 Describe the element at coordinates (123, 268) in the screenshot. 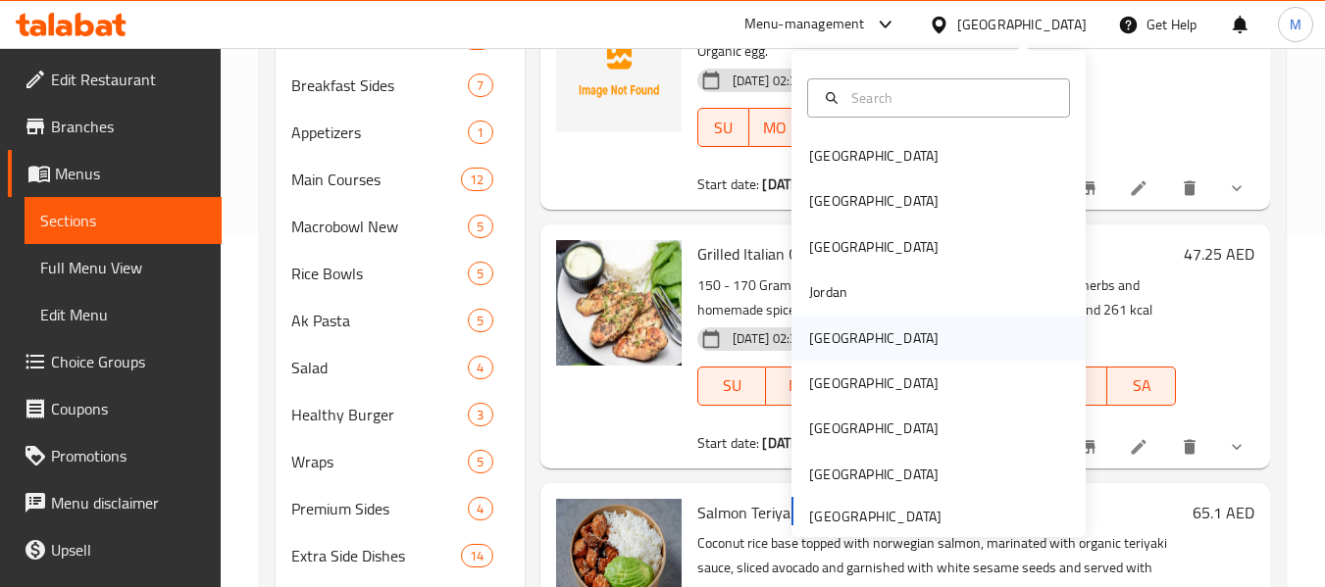

I see `a: Full Menu View` at that location.